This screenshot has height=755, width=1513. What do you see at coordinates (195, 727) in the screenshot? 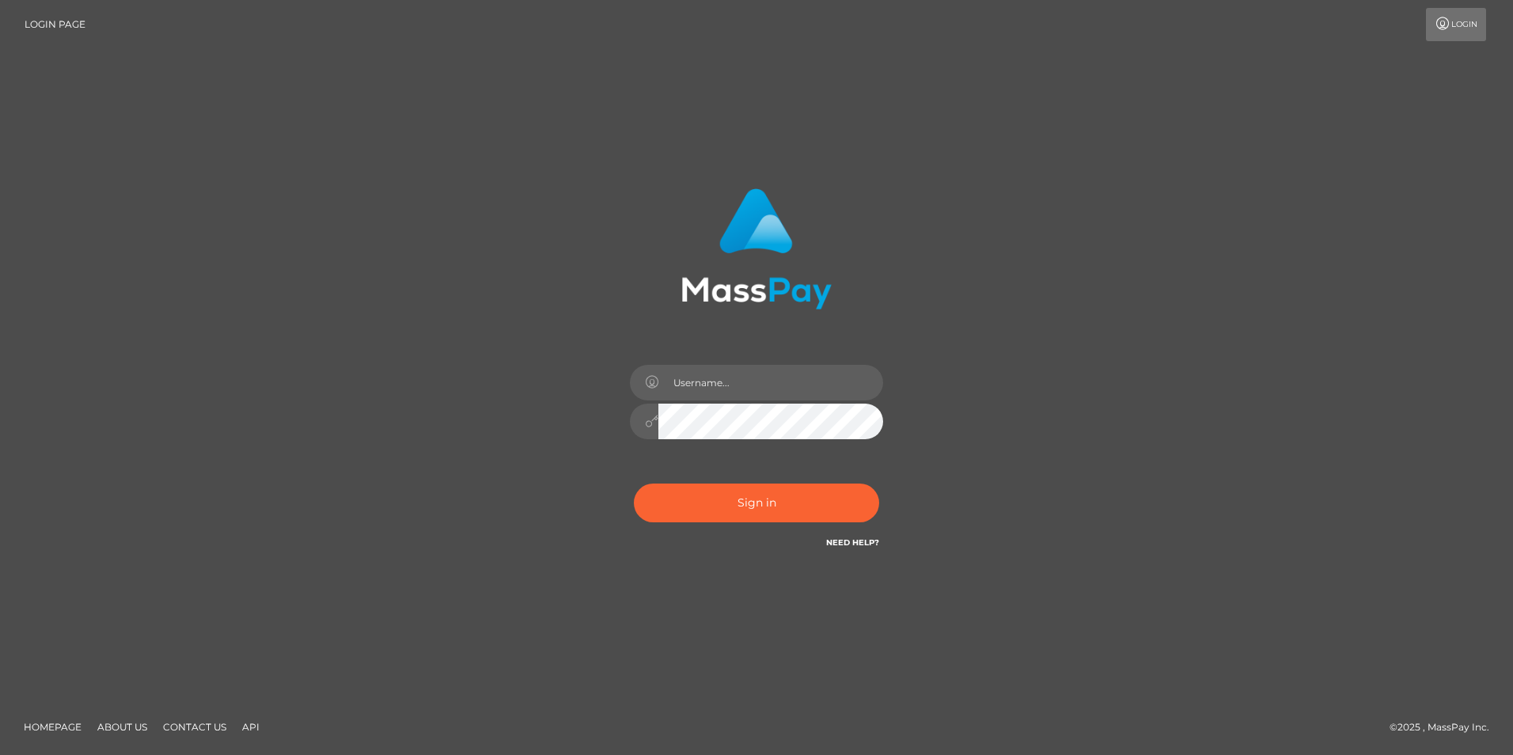
I see `a: Contact Us` at bounding box center [195, 727].